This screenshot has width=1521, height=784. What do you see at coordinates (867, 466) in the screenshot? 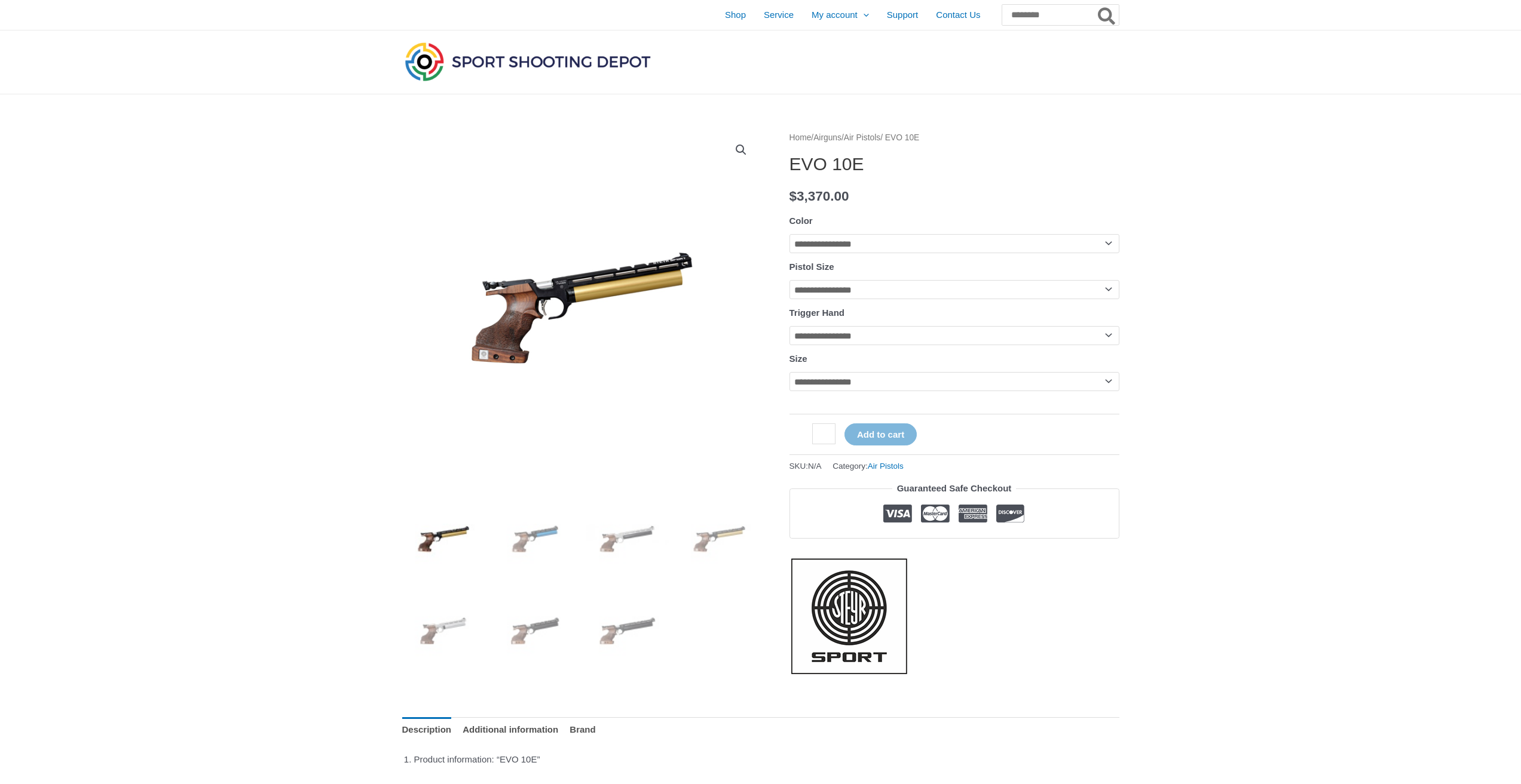
I see `span: Category:` at bounding box center [867, 466].